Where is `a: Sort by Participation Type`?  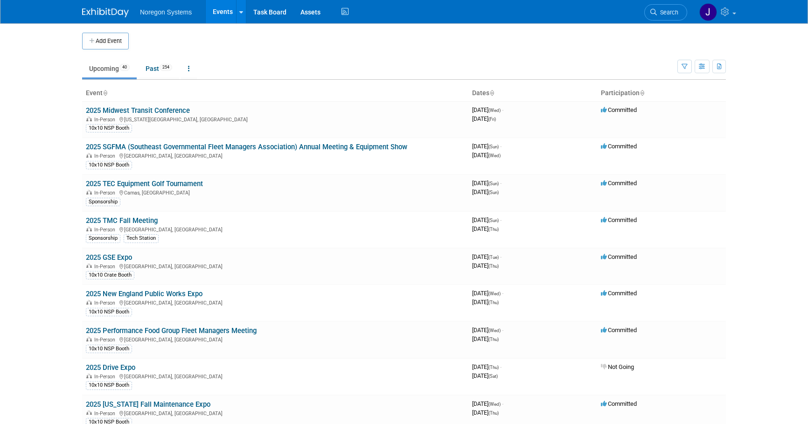
a: Sort by Participation Type is located at coordinates (642, 93).